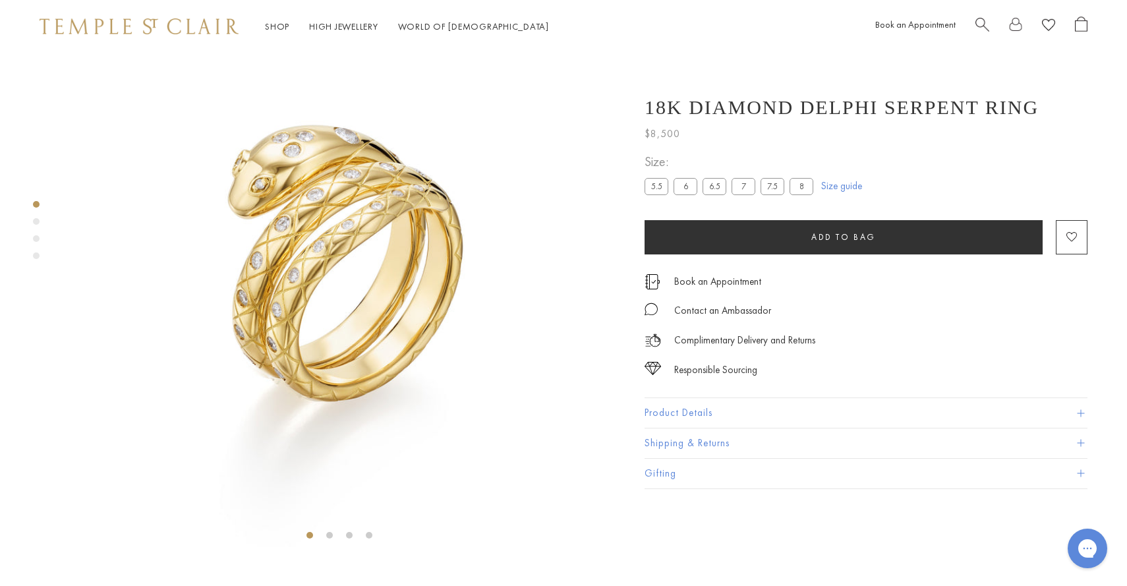  What do you see at coordinates (722, 310) in the screenshot?
I see `div: Contact an Ambassador` at bounding box center [722, 310].